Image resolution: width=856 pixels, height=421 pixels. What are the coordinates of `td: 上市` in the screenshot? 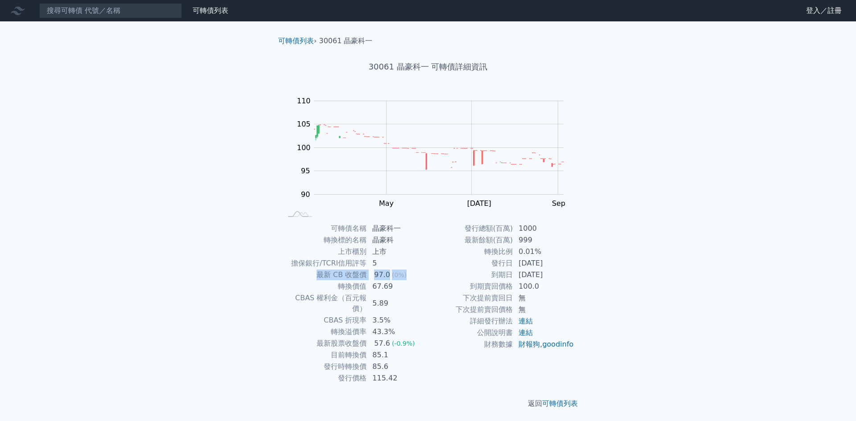 It's located at (397, 252).